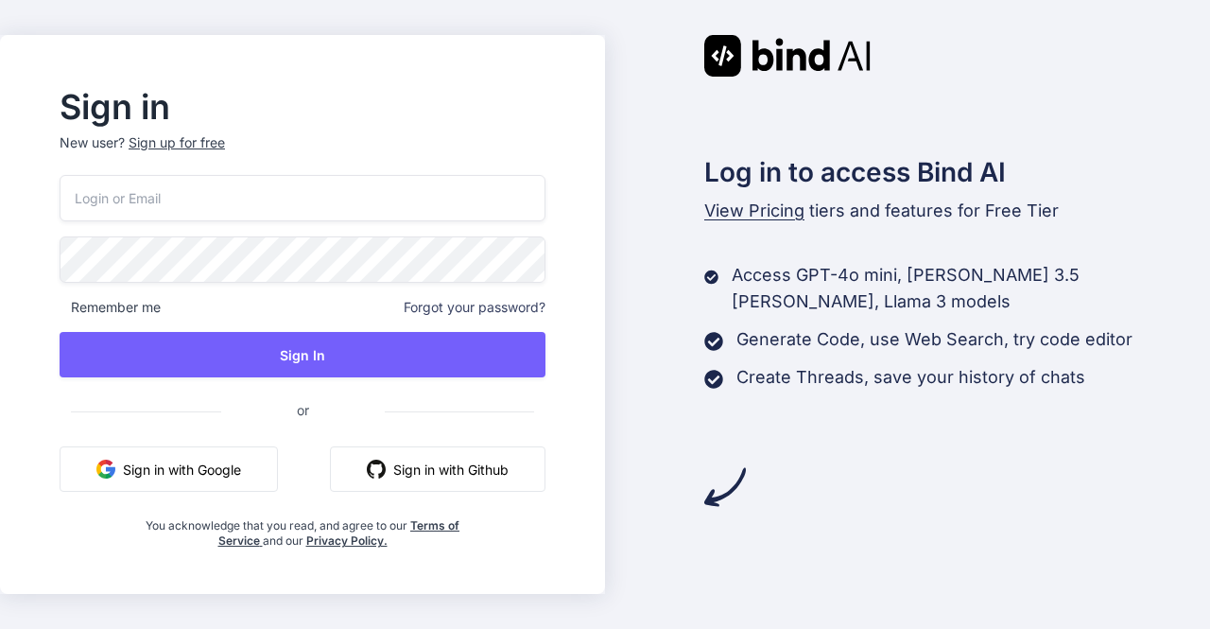 This screenshot has height=629, width=1210. What do you see at coordinates (302, 409) in the screenshot?
I see `span: or` at bounding box center [302, 409].